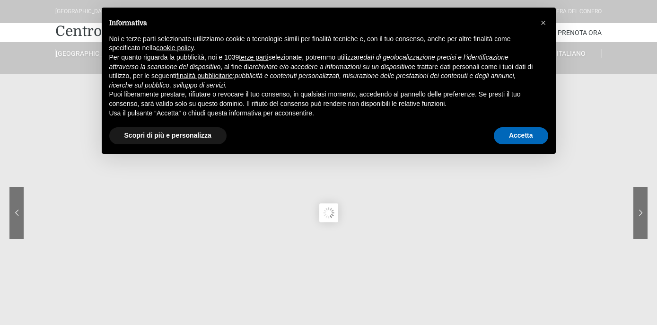  What do you see at coordinates (321, 44) in the screenshot?
I see `p: Noi e terze parti selezionate utilizziamo cookie o tecnologie simili per finalità tecniche e, con...` at bounding box center [321, 44].